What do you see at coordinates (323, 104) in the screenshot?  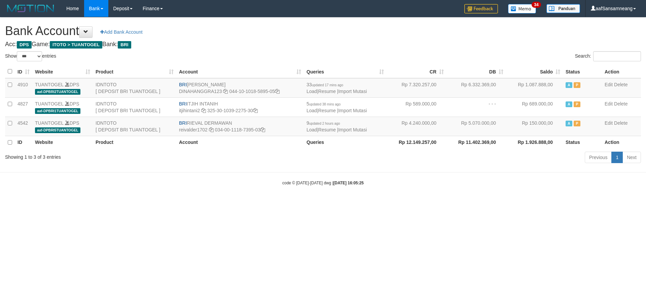 I see `span: 5` at bounding box center [323, 104].